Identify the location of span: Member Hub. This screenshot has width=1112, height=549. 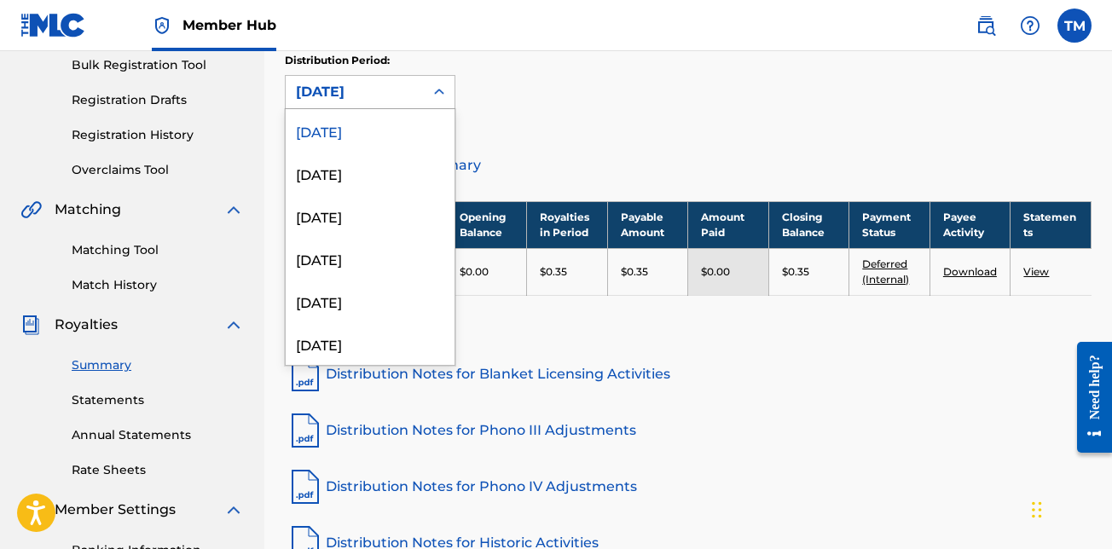
(229, 25).